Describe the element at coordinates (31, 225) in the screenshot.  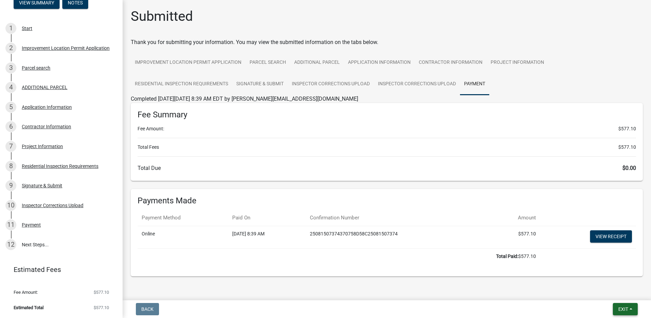
I see `div: Payment` at that location.